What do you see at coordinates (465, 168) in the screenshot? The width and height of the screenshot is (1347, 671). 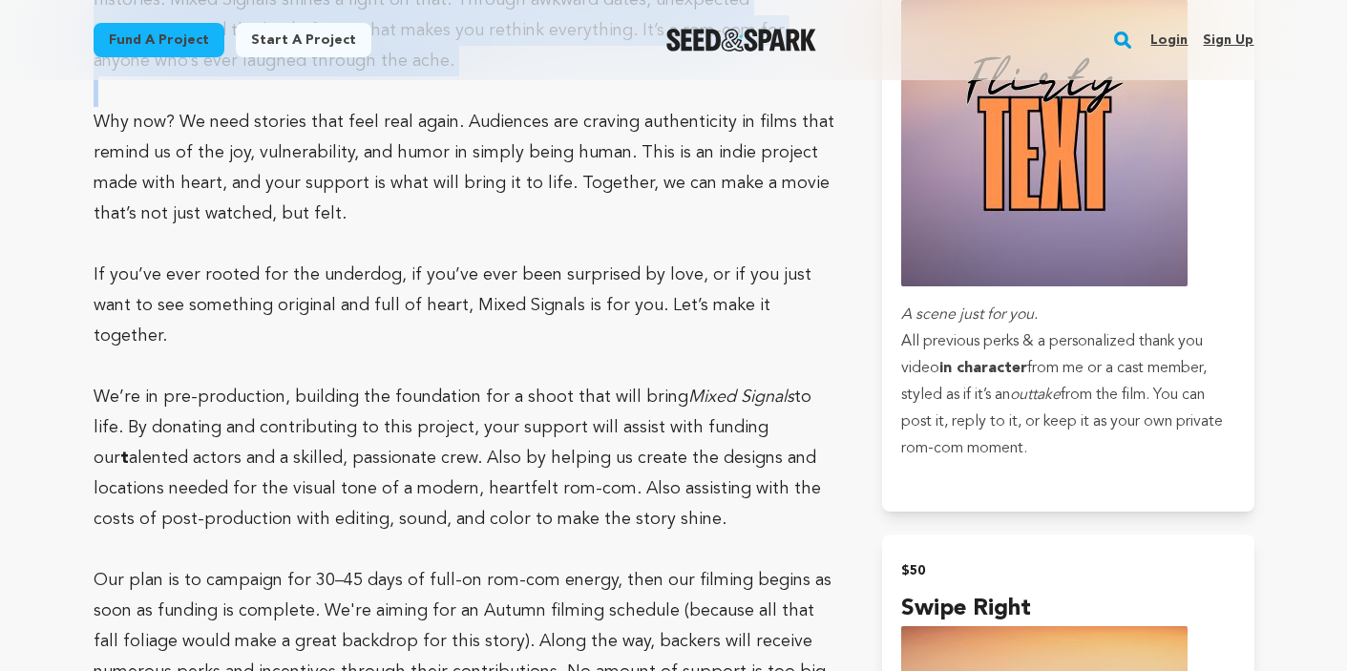 I see `p: Why now? We need stories that feel real again. Audiences are craving authenticity in films that r...` at bounding box center [465, 168].